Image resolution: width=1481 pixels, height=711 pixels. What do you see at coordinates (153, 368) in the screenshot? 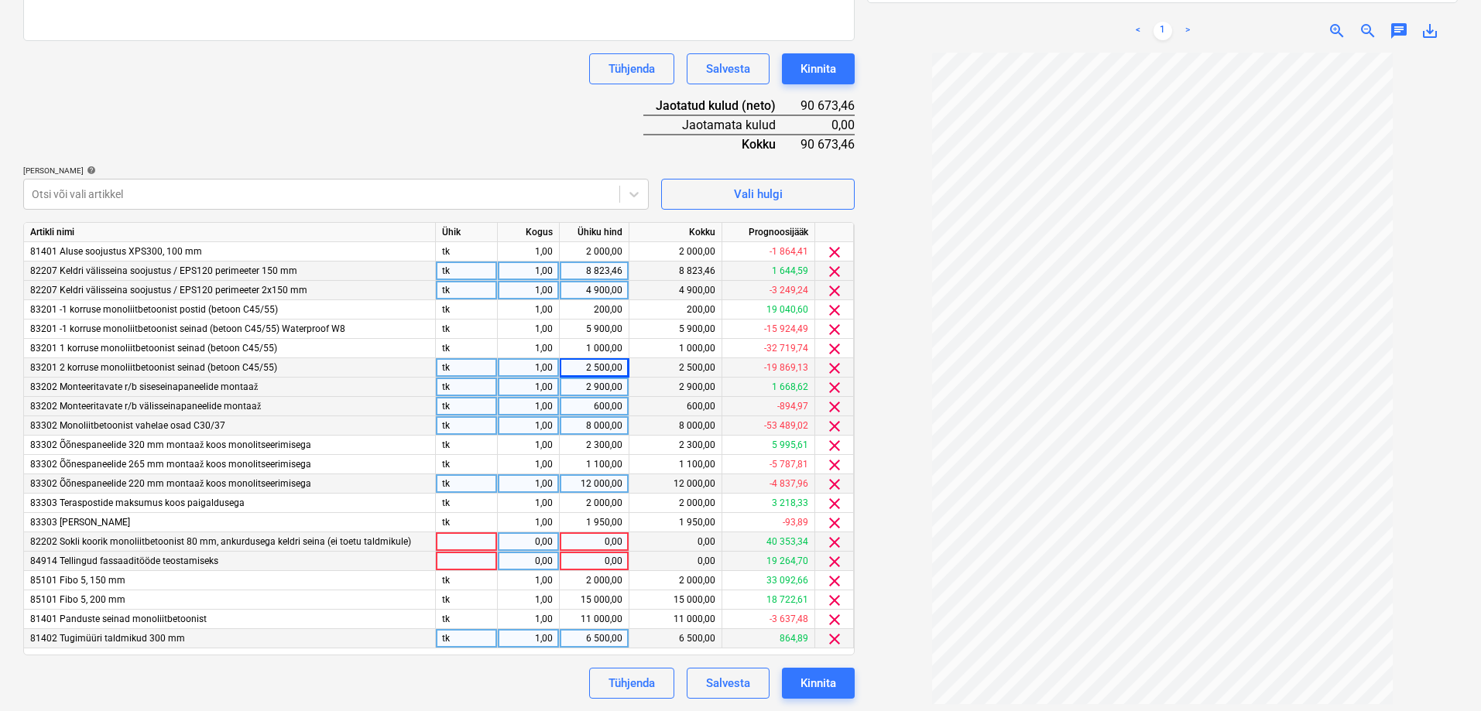
I see `span: 83201 2 korruse monoliitbetoonist seinad (betoon C45/55)` at bounding box center [153, 368].